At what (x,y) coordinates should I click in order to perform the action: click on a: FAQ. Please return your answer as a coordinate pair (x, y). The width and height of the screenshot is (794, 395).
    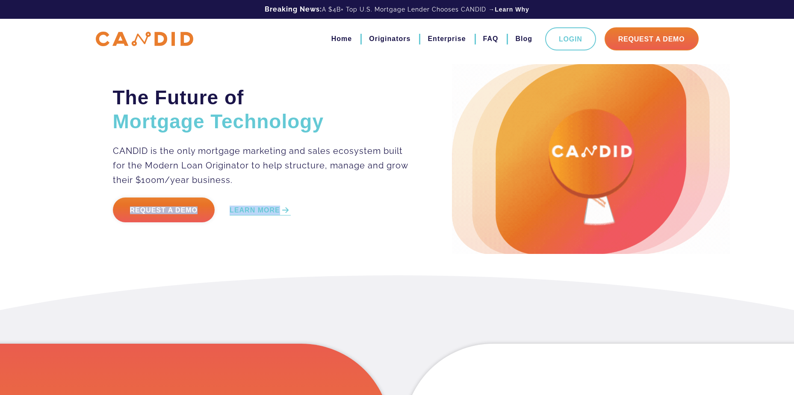
    Looking at the image, I should click on (491, 39).